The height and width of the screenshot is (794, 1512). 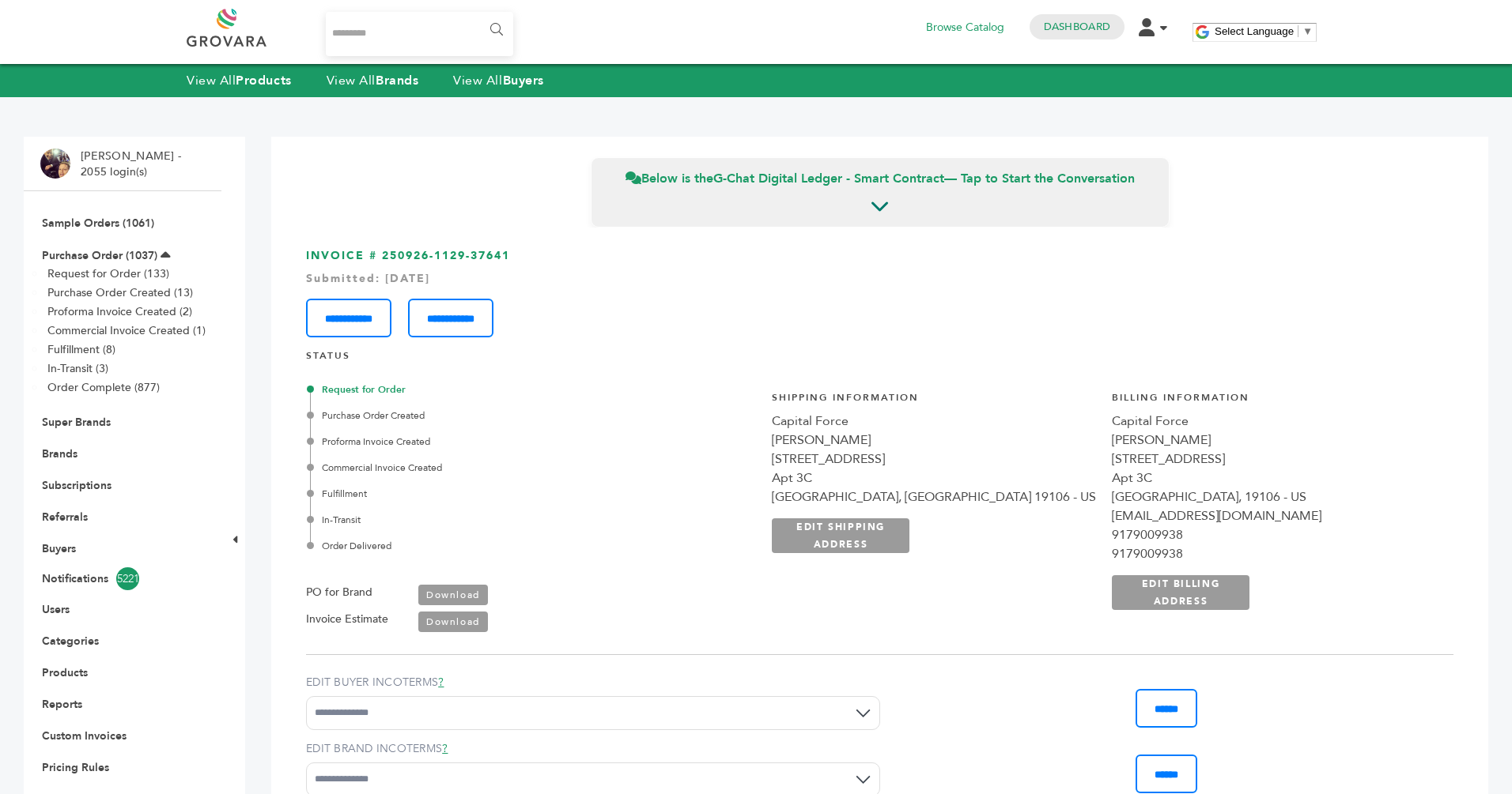 I want to click on a: Custom Invoices, so click(x=84, y=736).